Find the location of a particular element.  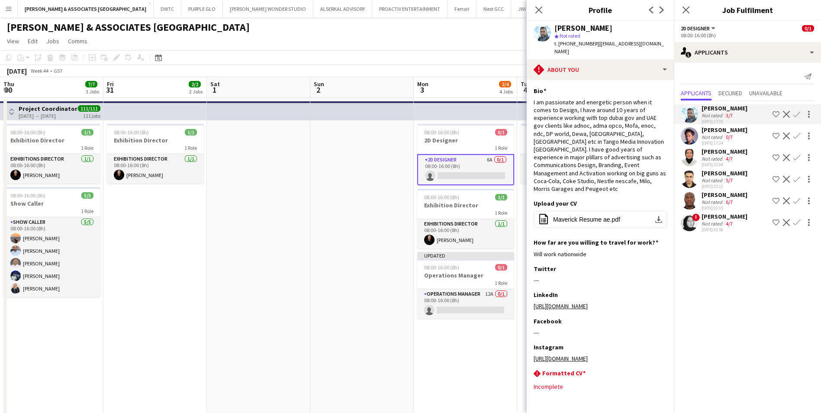

div: Incomplete is located at coordinates (600, 387).